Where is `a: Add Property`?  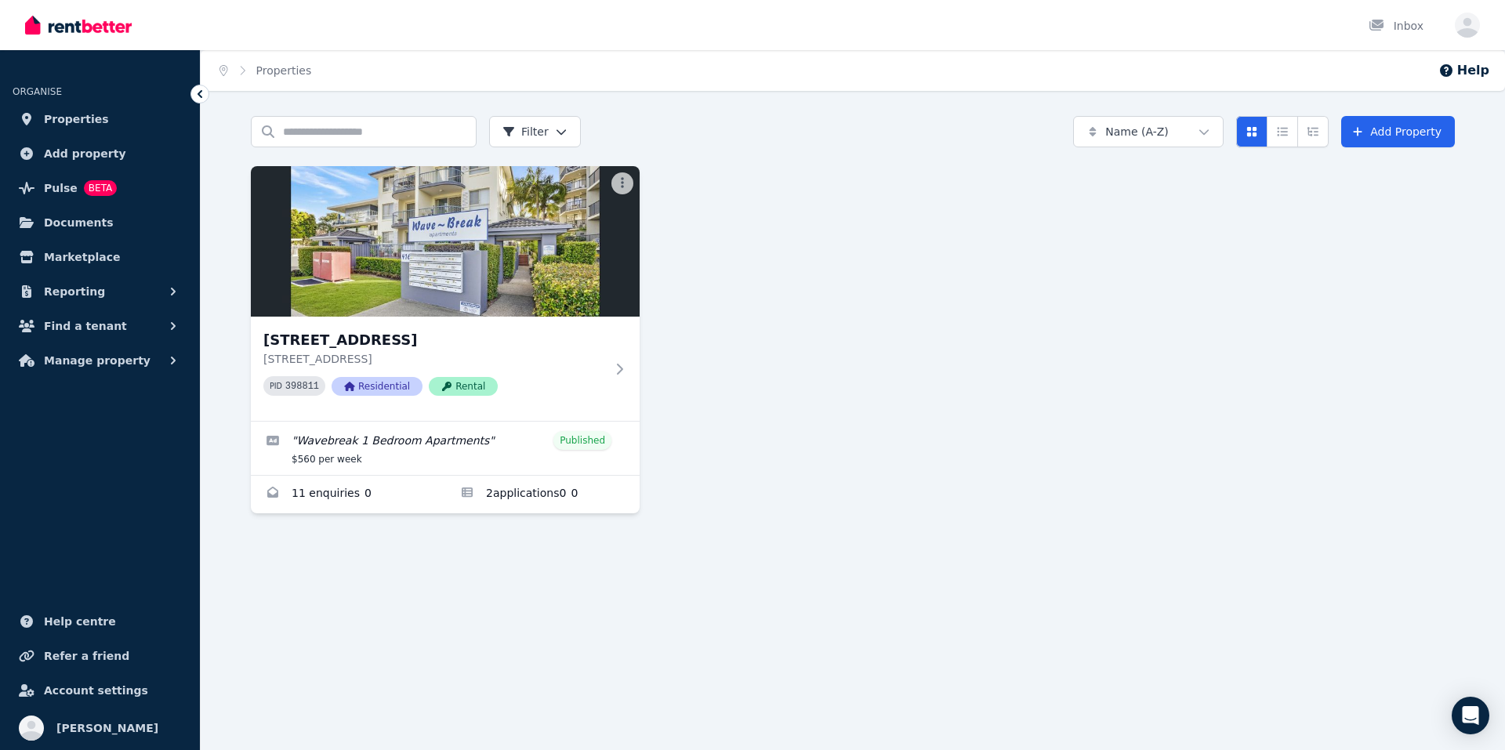 a: Add Property is located at coordinates (1397, 132).